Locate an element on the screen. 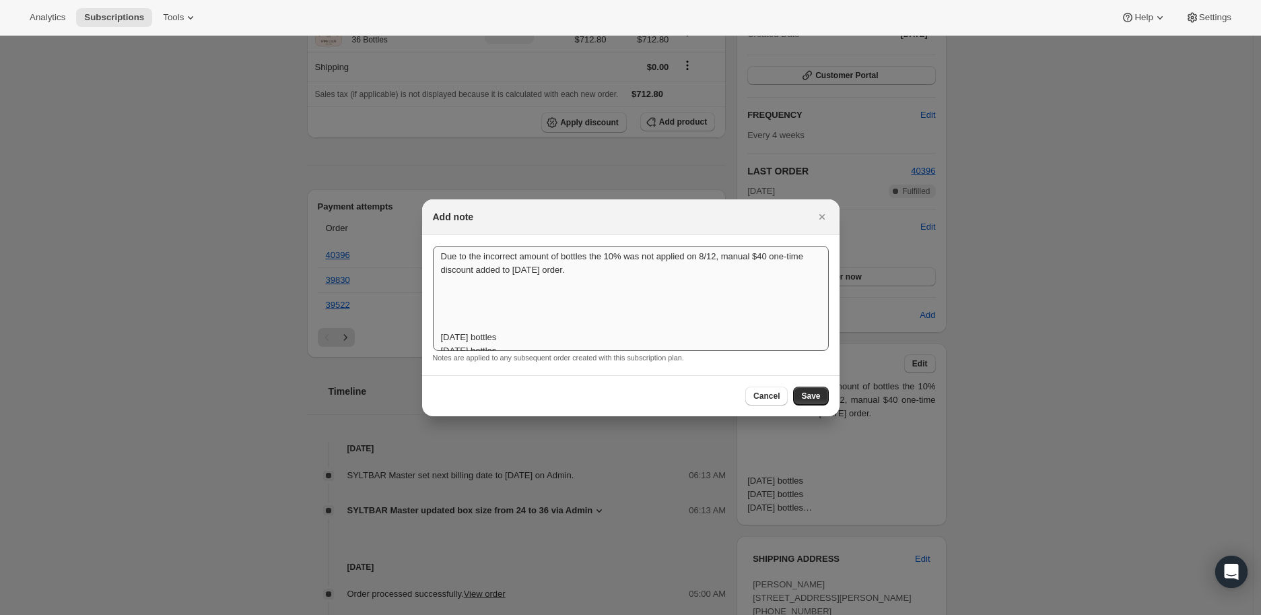 The width and height of the screenshot is (1261, 615). span: Analytics is located at coordinates (47, 18).